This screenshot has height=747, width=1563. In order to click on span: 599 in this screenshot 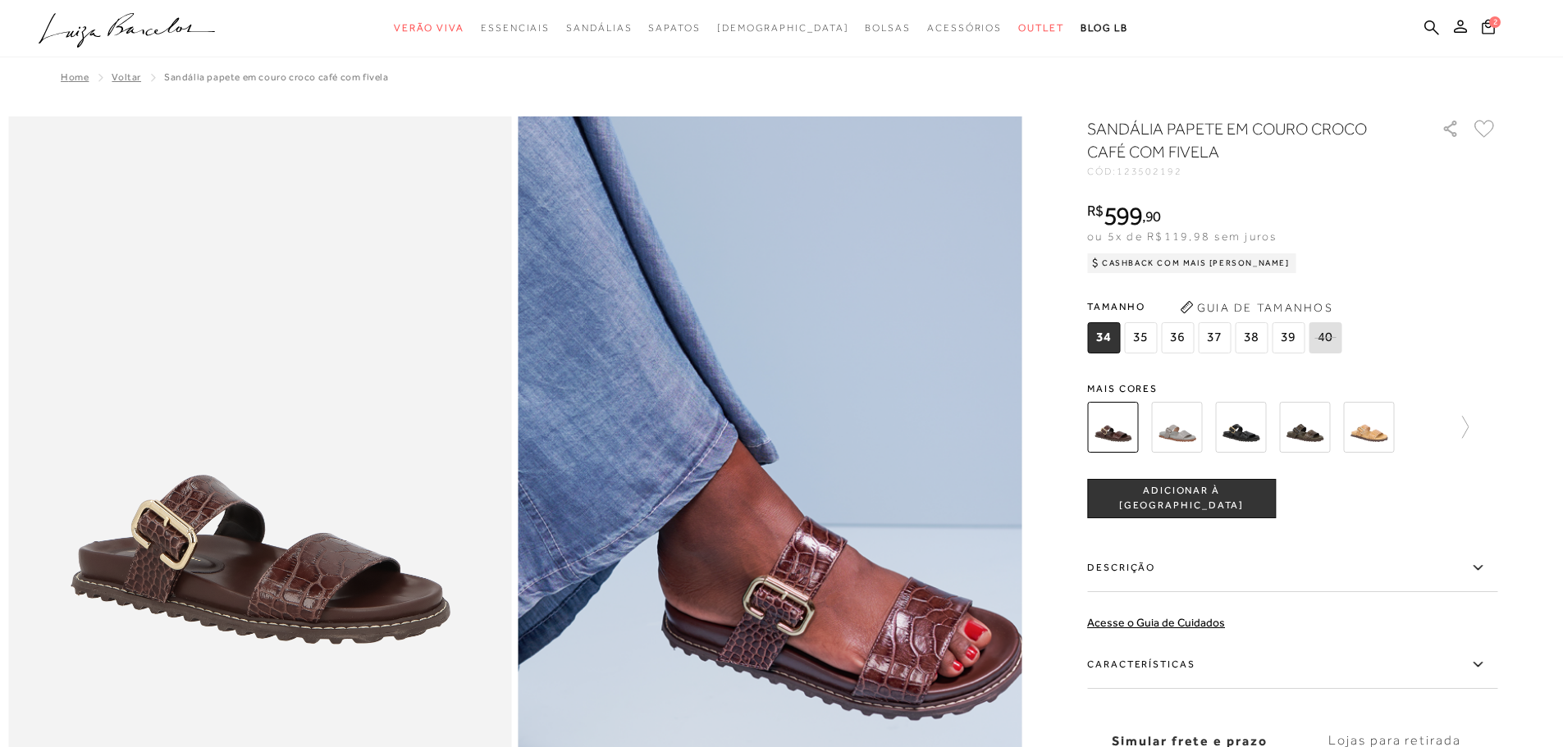, I will do `click(1122, 216)`.